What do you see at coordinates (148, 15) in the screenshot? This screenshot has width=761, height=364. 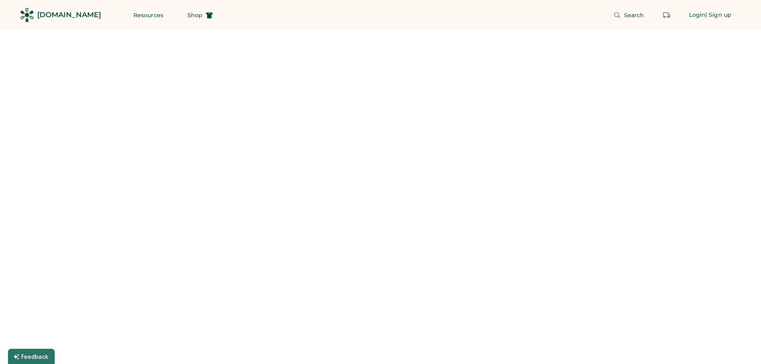 I see `button: Resources` at bounding box center [148, 15].